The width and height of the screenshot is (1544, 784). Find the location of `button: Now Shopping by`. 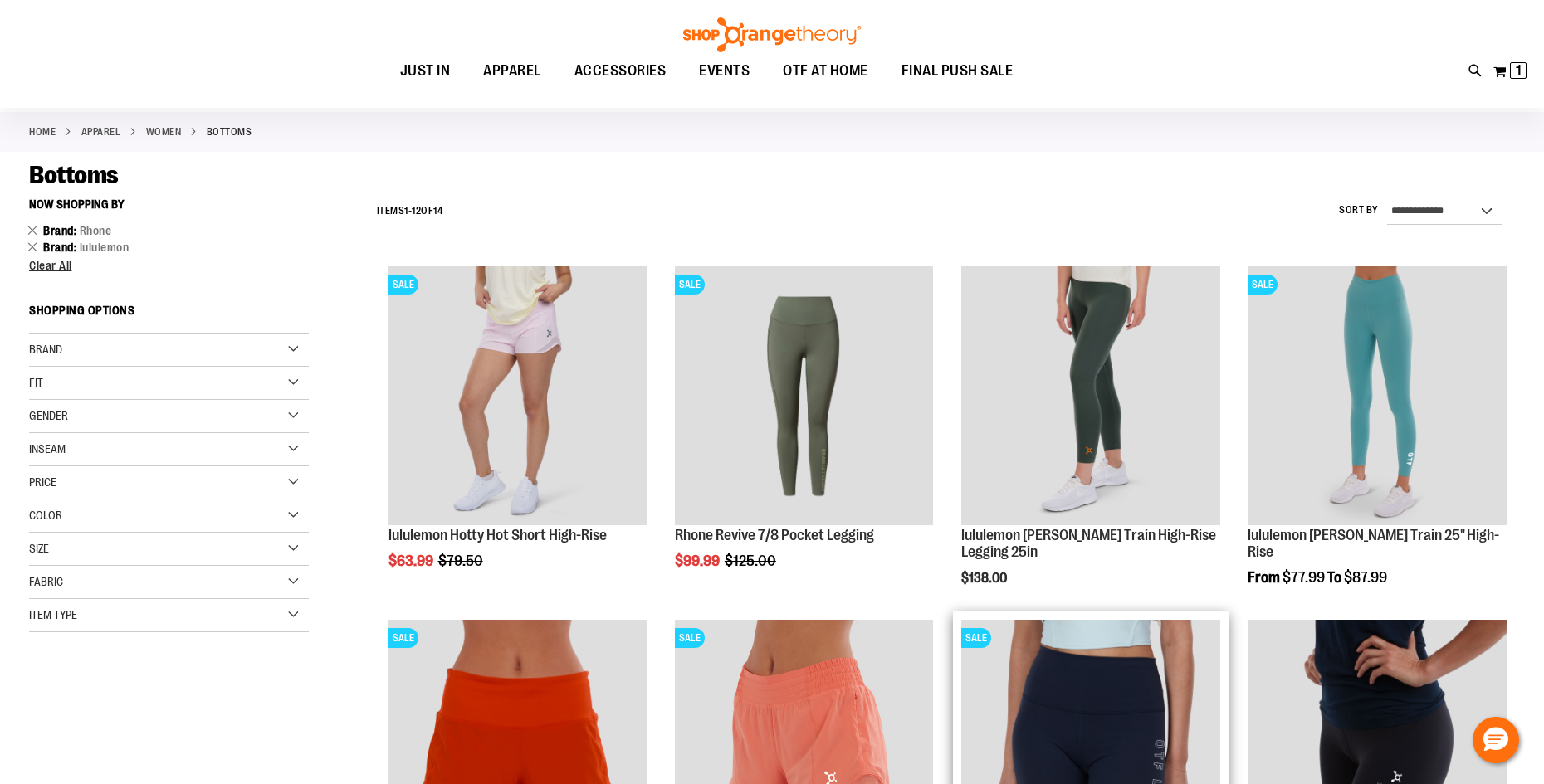

button: Now Shopping by is located at coordinates (81, 204).